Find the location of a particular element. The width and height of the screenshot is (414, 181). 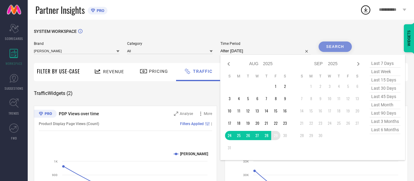

span: last 6 months is located at coordinates (385, 130).